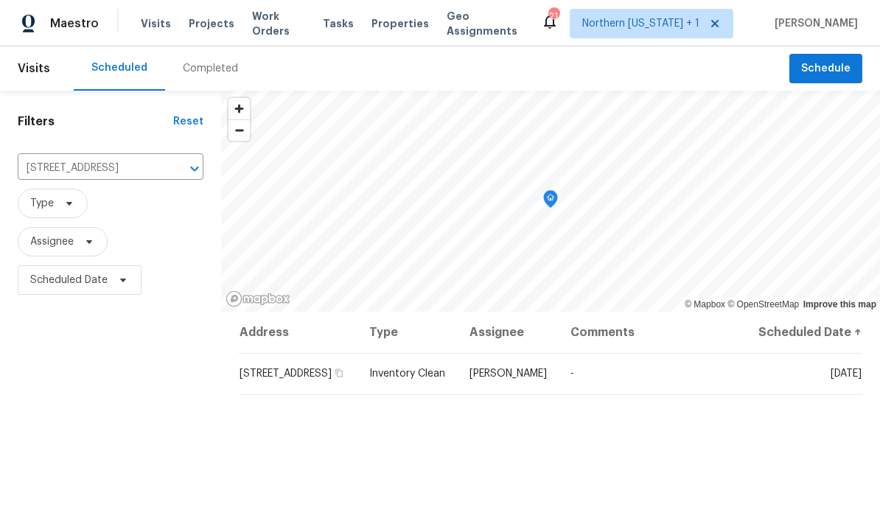  Describe the element at coordinates (95, 122) in the screenshot. I see `h1: Filters` at that location.